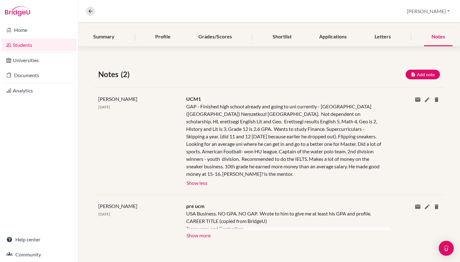 The height and width of the screenshot is (262, 460). What do you see at coordinates (39, 45) in the screenshot?
I see `a: Students` at bounding box center [39, 45].